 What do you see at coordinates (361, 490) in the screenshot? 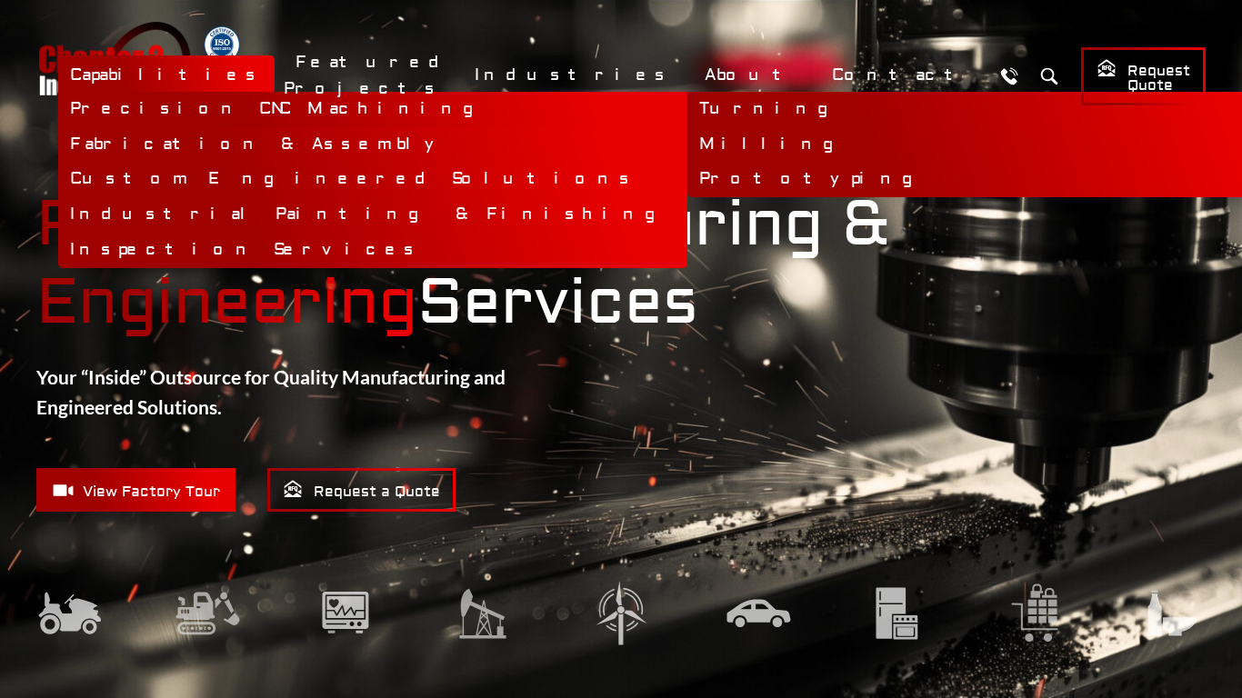
I see `span: Request a Quote` at bounding box center [361, 490].